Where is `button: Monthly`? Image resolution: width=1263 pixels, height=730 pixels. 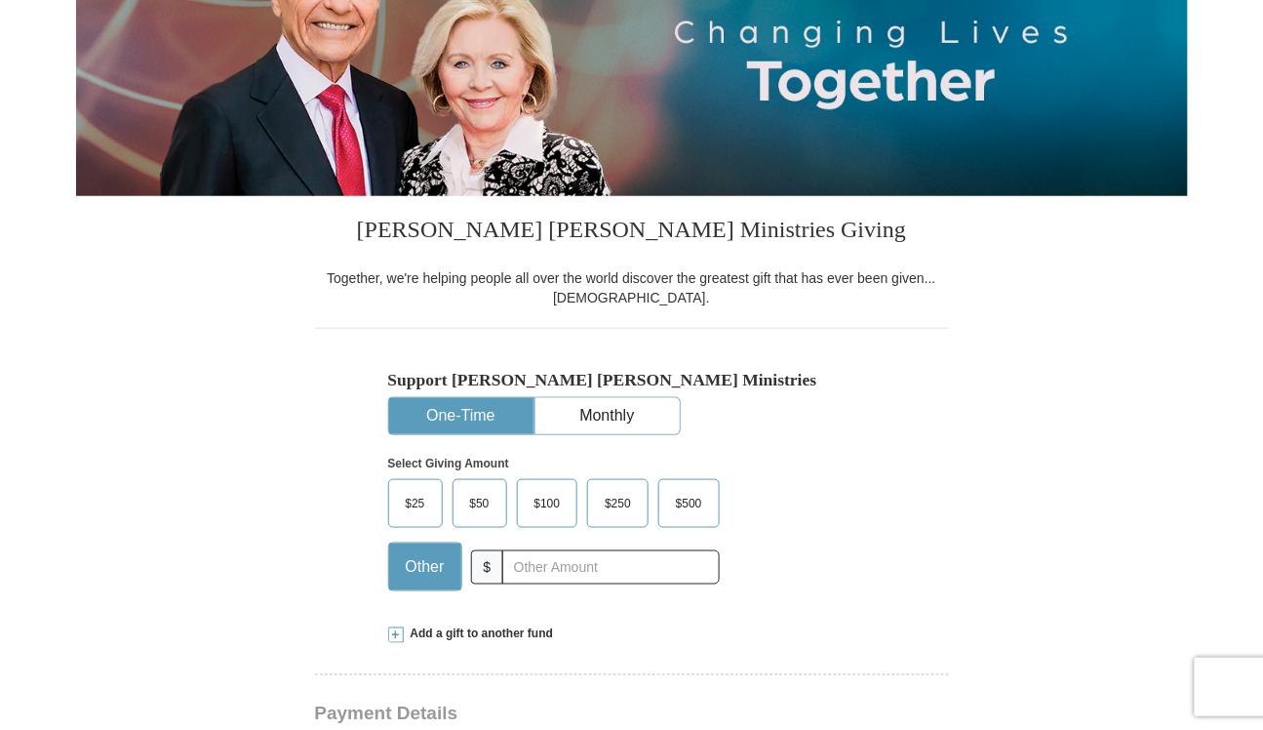
button: Monthly is located at coordinates (608, 415).